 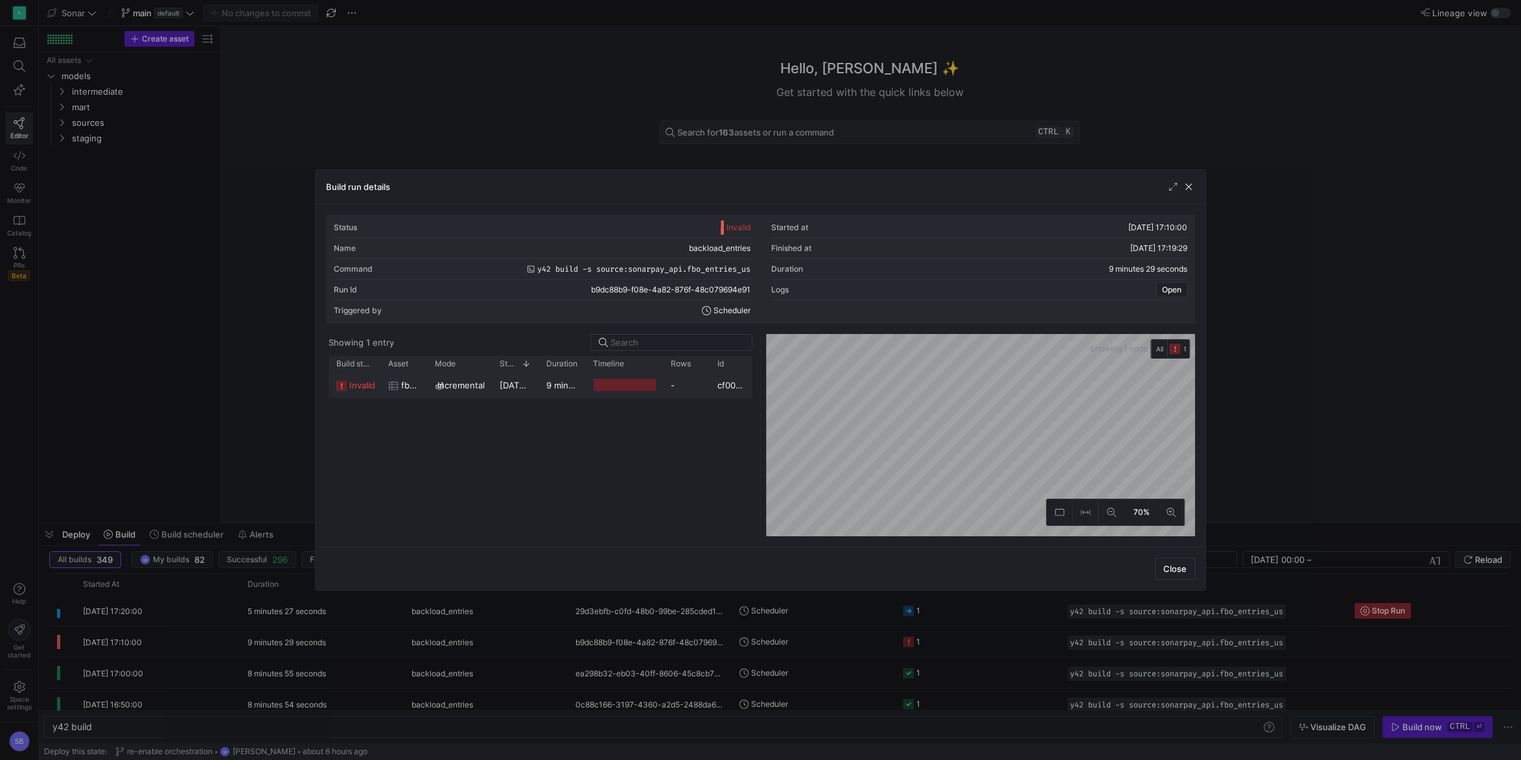 I want to click on span: y42 build -s source:sonarpay_api.fbo_entries_us, so click(x=644, y=269).